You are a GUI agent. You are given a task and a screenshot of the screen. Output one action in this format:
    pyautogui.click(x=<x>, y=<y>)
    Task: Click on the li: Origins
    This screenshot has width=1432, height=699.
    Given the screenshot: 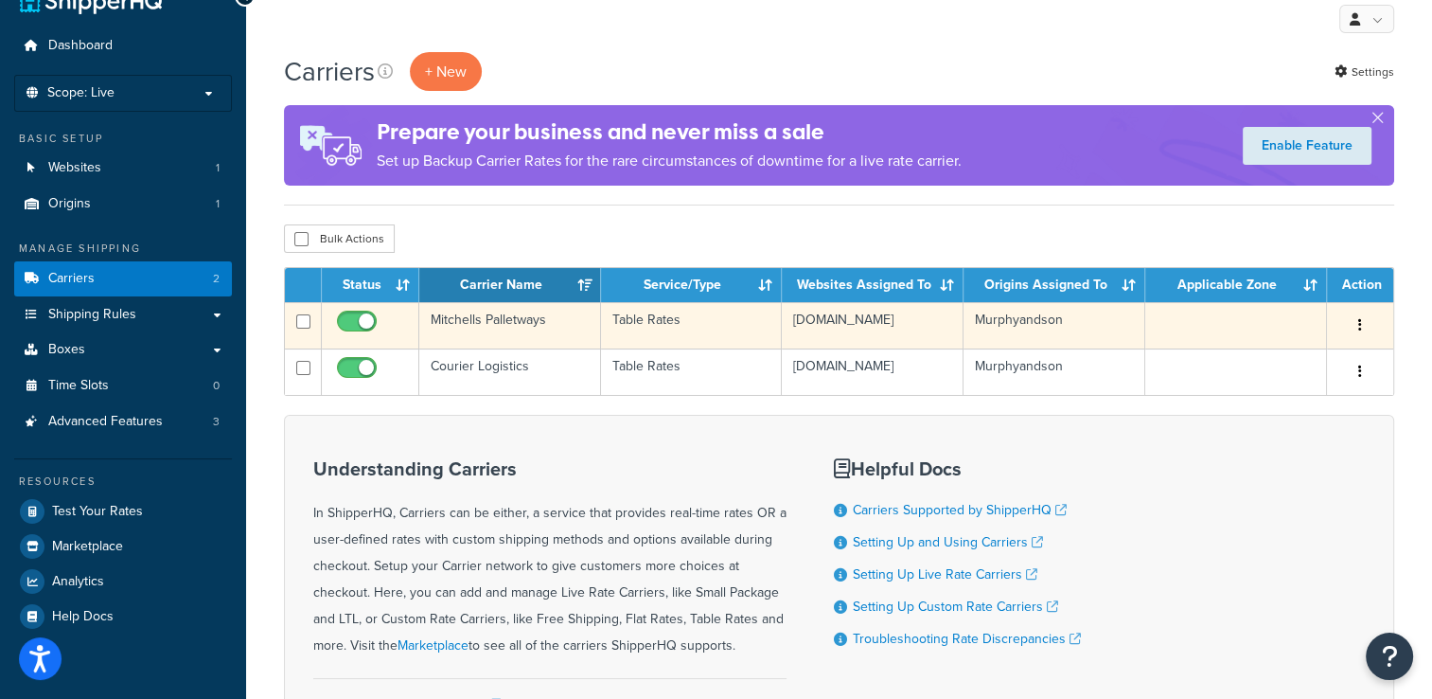 What is the action you would take?
    pyautogui.click(x=123, y=204)
    